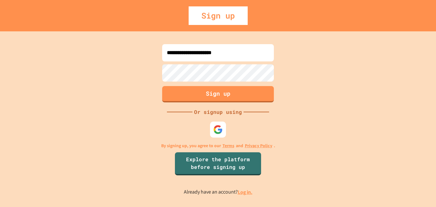  Describe the element at coordinates (245, 192) in the screenshot. I see `a: Log in.` at that location.